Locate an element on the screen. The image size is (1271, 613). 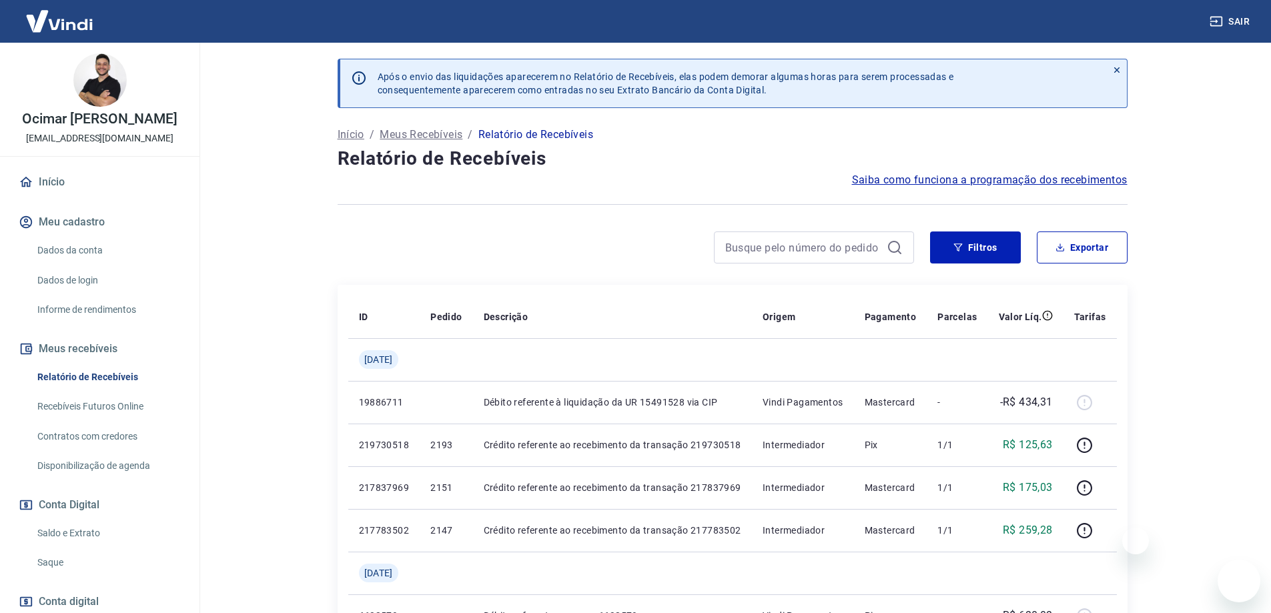
p: -R$ 434,31 is located at coordinates (1026, 402).